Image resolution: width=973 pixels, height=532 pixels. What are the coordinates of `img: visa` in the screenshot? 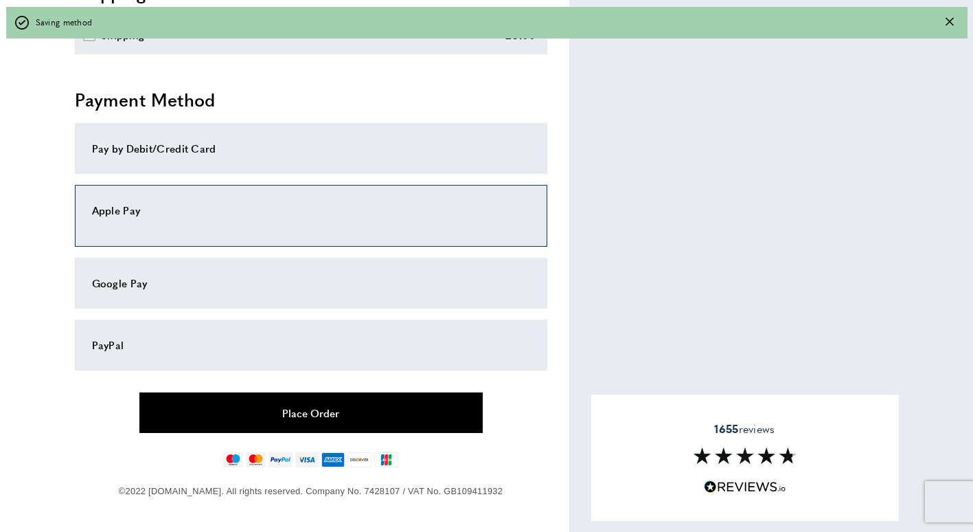 It's located at (306, 459).